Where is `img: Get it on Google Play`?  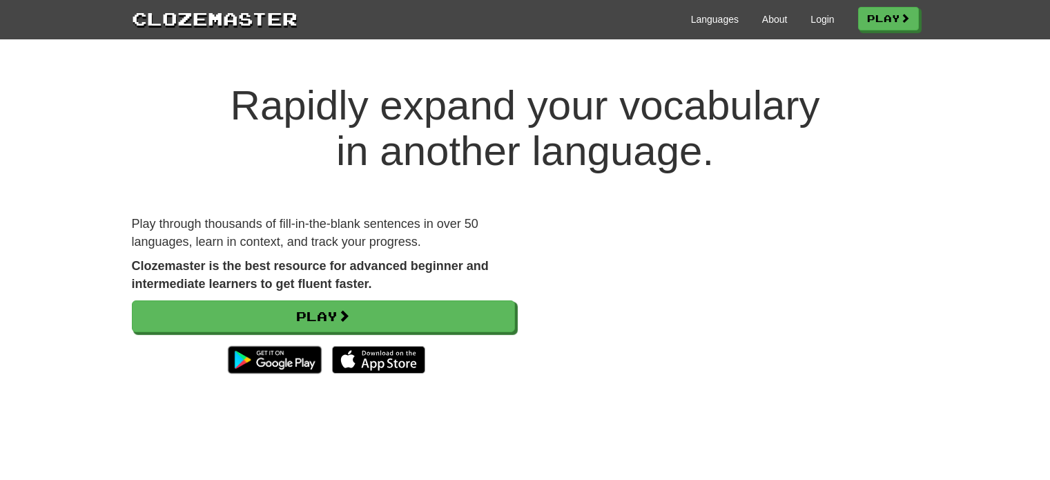 img: Get it on Google Play is located at coordinates (274, 360).